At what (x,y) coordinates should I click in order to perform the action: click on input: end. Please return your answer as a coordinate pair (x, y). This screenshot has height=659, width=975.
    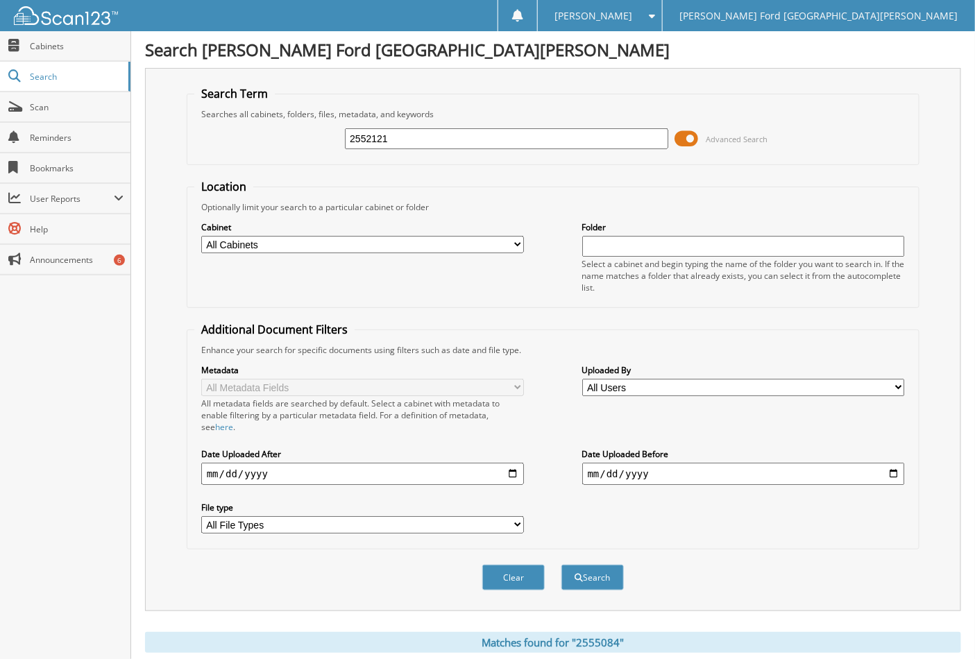
    Looking at the image, I should click on (743, 474).